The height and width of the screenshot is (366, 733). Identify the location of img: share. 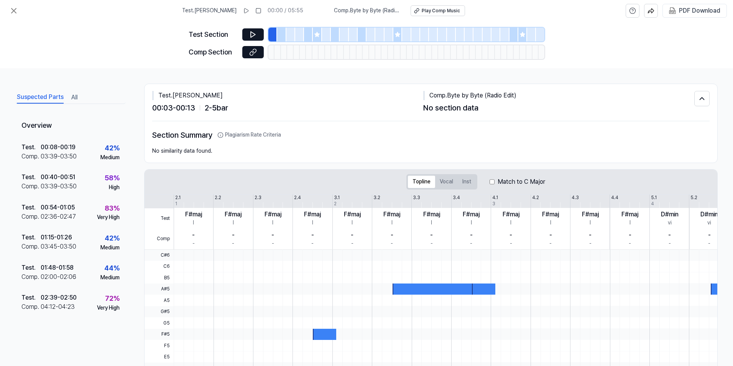
(651, 11).